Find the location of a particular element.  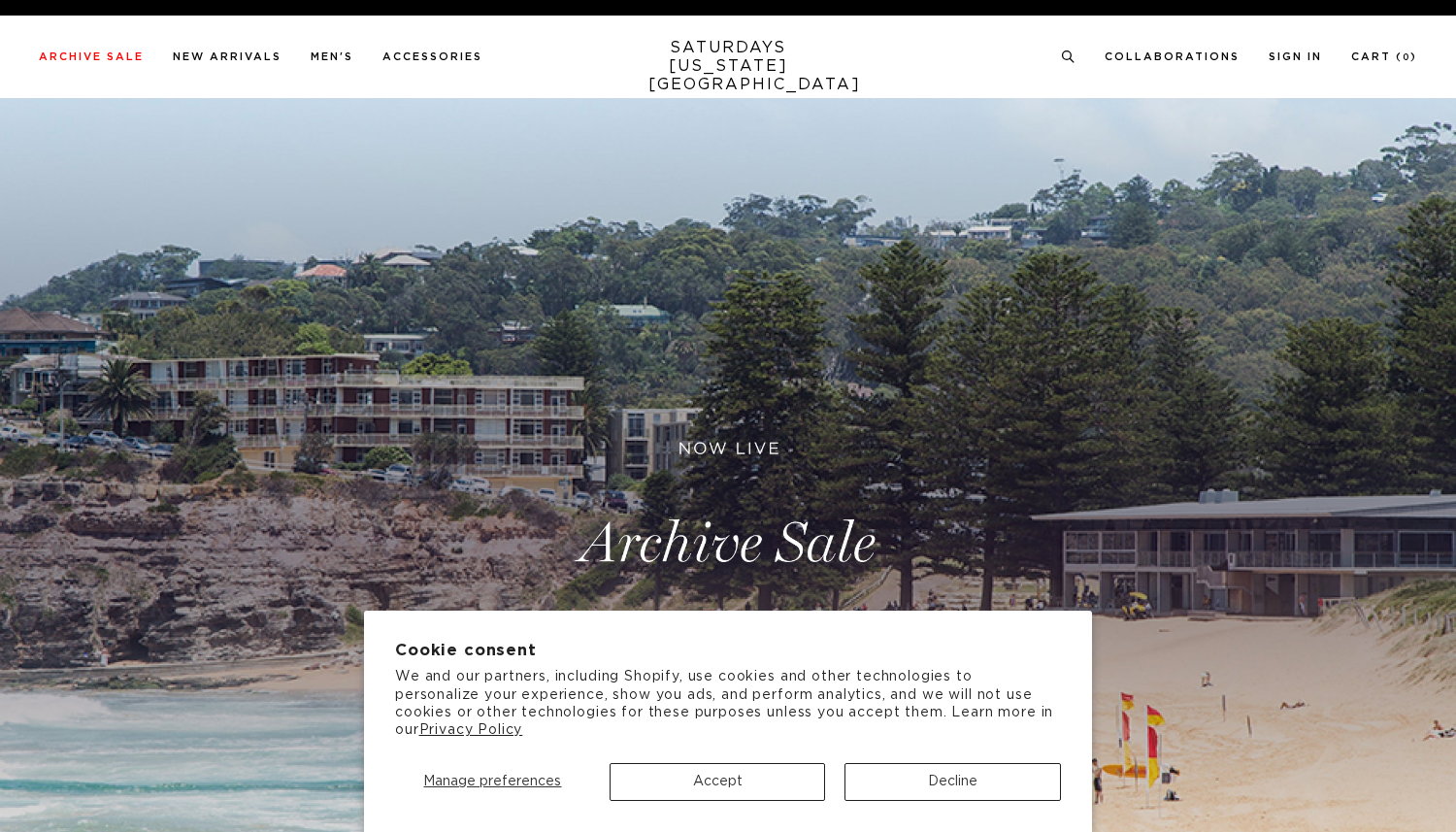

a: Archive Sale is located at coordinates (91, 56).